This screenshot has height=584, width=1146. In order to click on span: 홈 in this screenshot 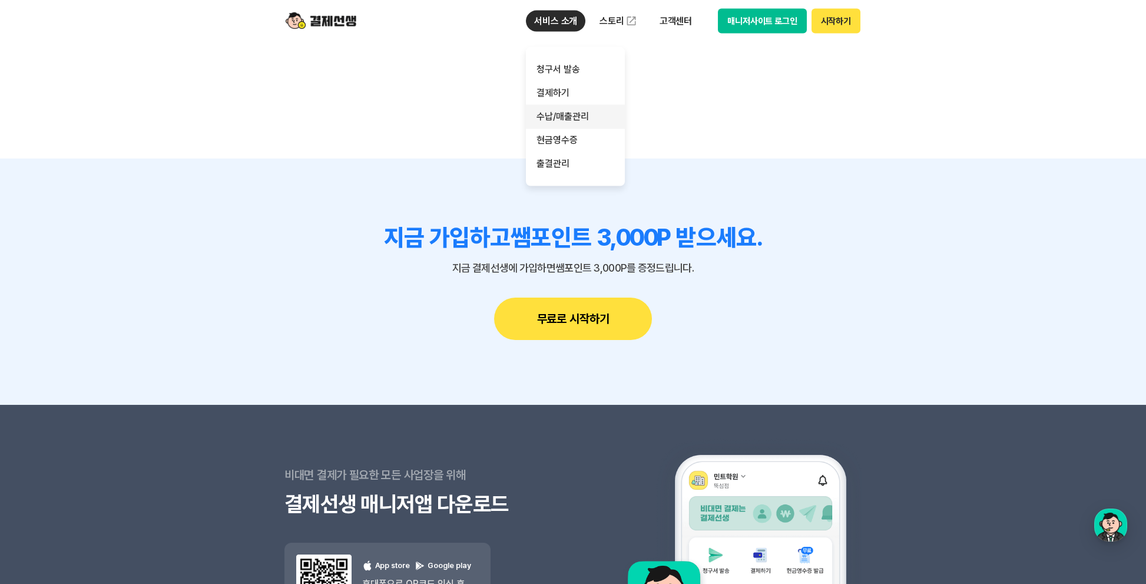, I will do `click(41, 396)`.